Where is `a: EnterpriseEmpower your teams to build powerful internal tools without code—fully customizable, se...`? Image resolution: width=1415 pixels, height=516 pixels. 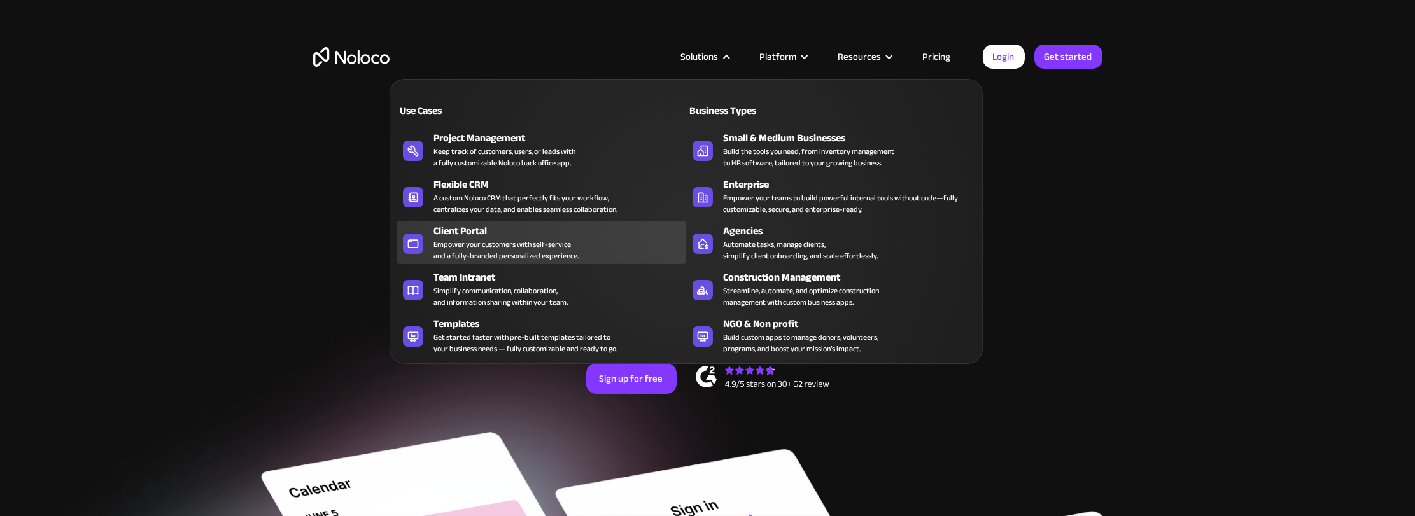
a: EnterpriseEmpower your teams to build powerful internal tools without code—fully customizable, se... is located at coordinates (831, 196).